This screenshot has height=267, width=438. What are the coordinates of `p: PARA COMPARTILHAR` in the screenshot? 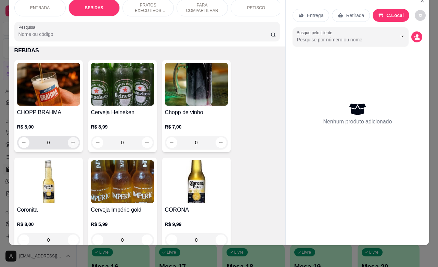 It's located at (202, 8).